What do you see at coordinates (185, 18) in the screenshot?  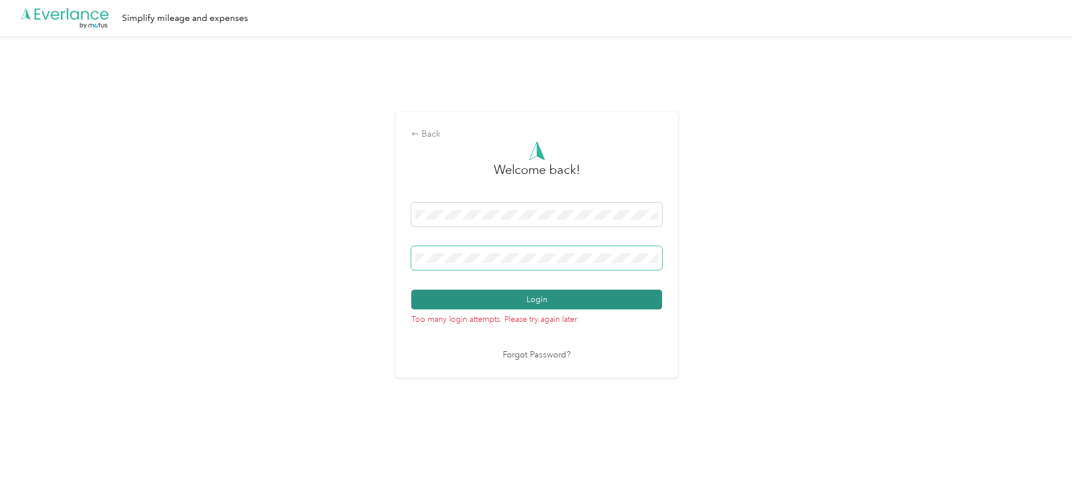 I see `div: Simplify mileage and expenses` at bounding box center [185, 18].